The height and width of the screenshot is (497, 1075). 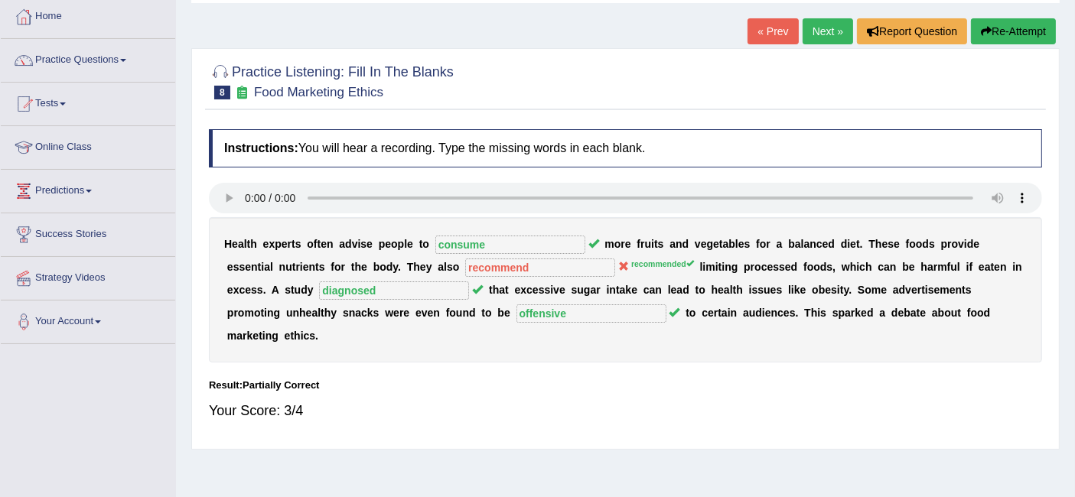 What do you see at coordinates (828, 31) in the screenshot?
I see `a: Next »` at bounding box center [828, 31].